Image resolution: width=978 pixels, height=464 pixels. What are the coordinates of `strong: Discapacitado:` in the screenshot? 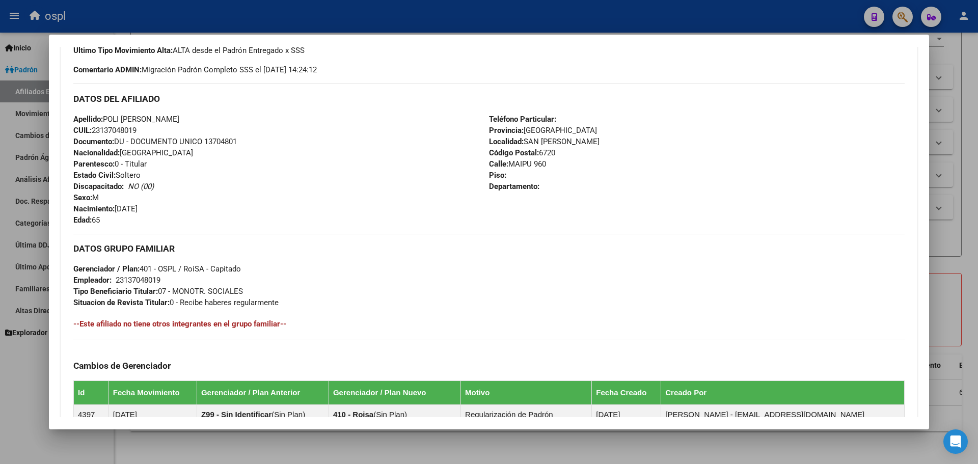 It's located at (98, 186).